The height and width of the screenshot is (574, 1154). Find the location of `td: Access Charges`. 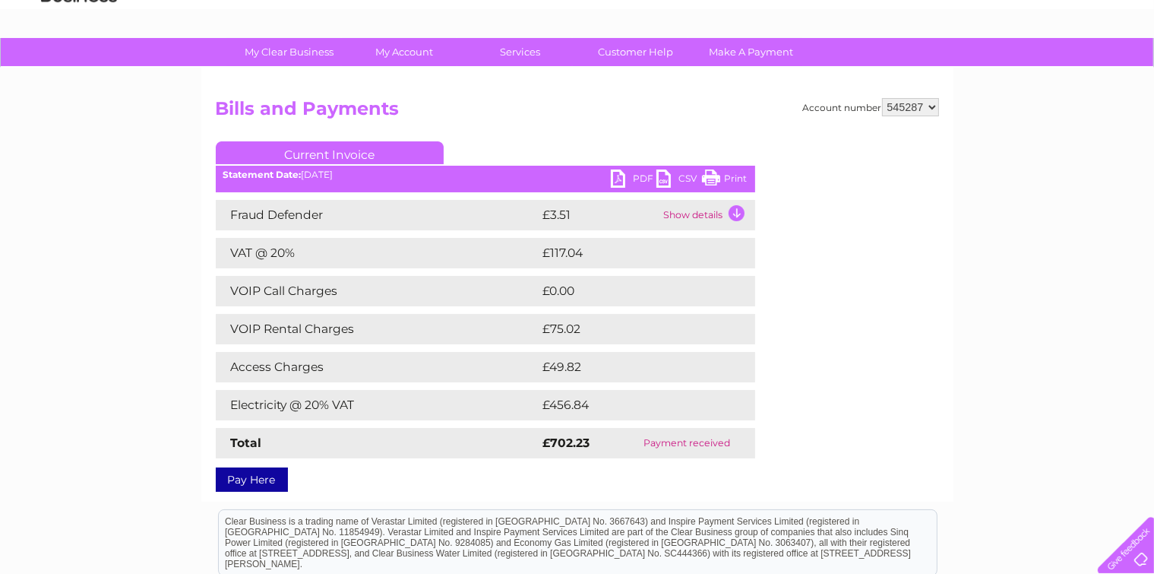

td: Access Charges is located at coordinates (378, 367).